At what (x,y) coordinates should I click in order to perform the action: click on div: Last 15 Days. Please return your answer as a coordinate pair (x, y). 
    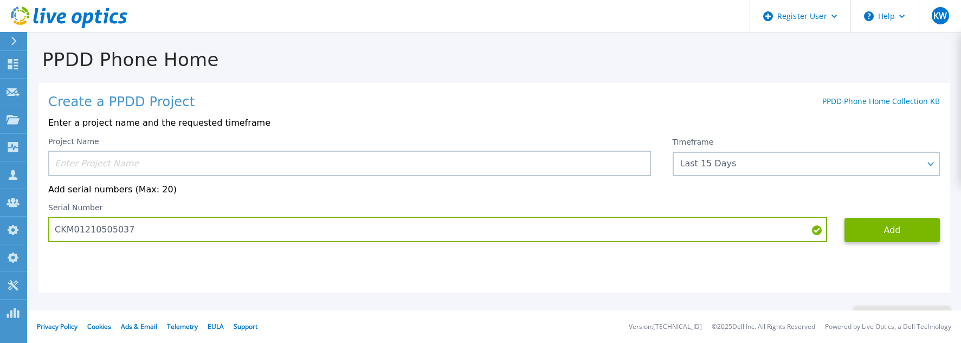
    Looking at the image, I should click on (801, 164).